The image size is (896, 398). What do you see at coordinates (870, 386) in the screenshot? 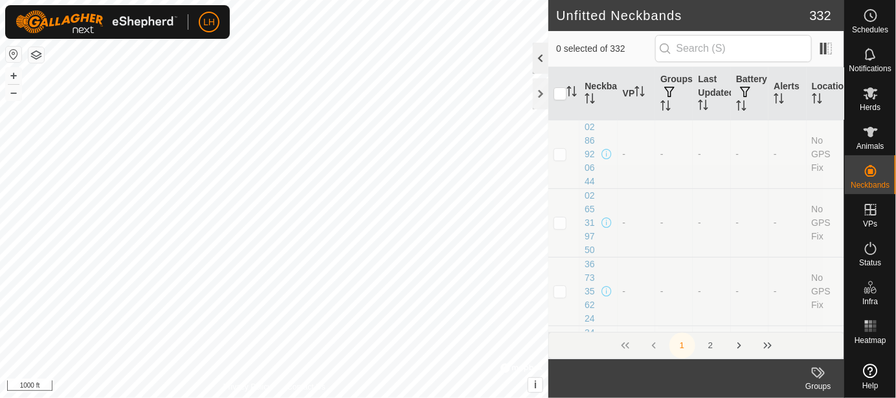
I see `span: Help` at bounding box center [870, 386].